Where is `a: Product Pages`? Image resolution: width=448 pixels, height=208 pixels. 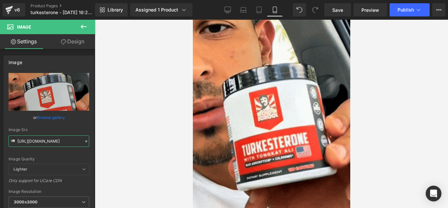
a: Product Pages is located at coordinates (68, 6).